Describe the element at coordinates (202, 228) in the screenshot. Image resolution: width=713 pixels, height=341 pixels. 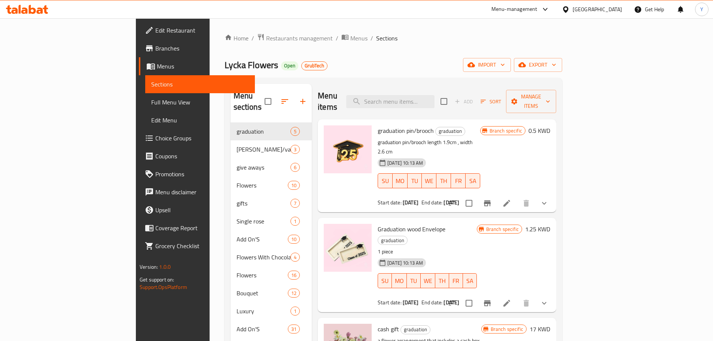
I see `span: Coverage Report` at that location.